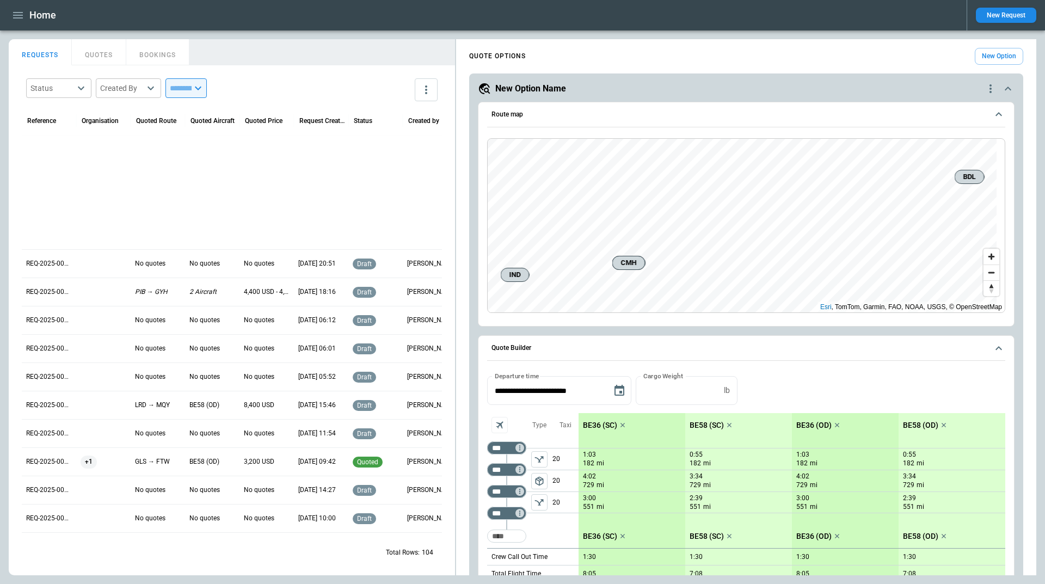  I want to click on div: Status, so click(52, 88).